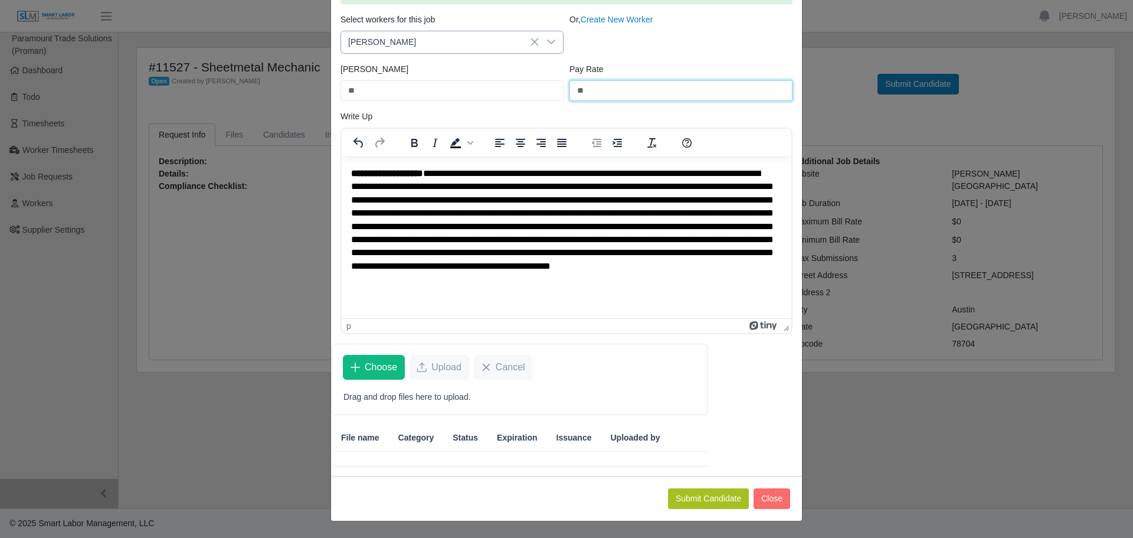  What do you see at coordinates (635, 437) in the screenshot?
I see `span: Uploaded by` at bounding box center [635, 437].